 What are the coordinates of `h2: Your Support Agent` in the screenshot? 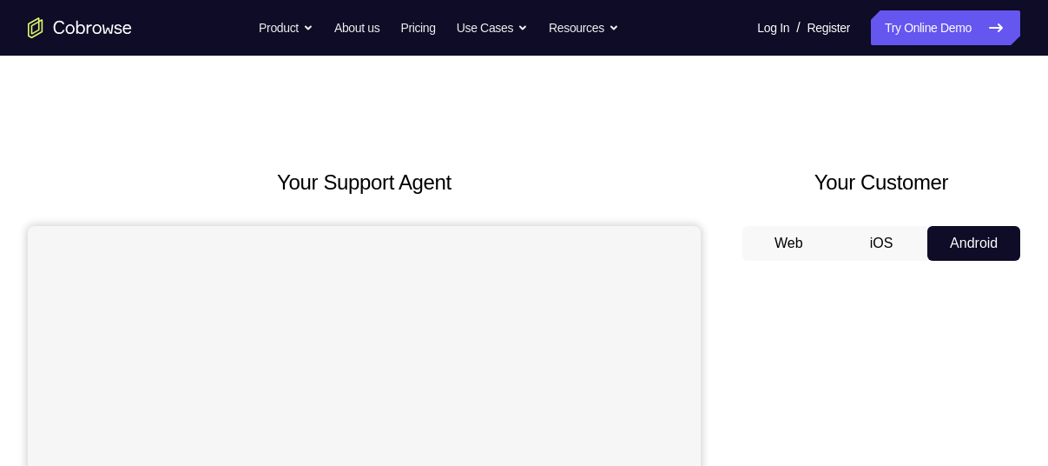 It's located at (364, 182).